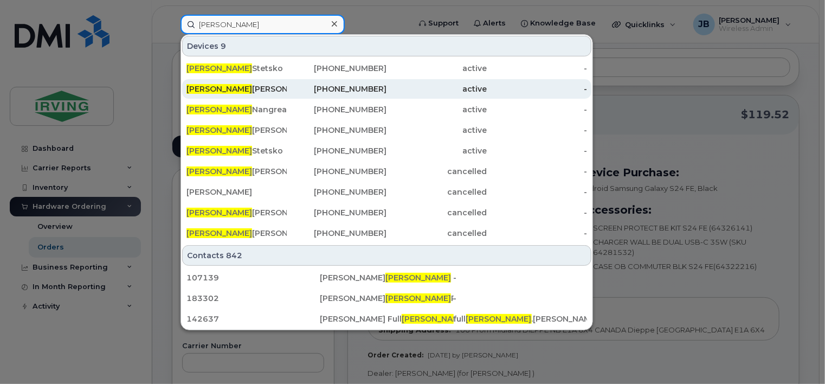 This screenshot has width=825, height=384. I want to click on div: 142637, so click(253, 319).